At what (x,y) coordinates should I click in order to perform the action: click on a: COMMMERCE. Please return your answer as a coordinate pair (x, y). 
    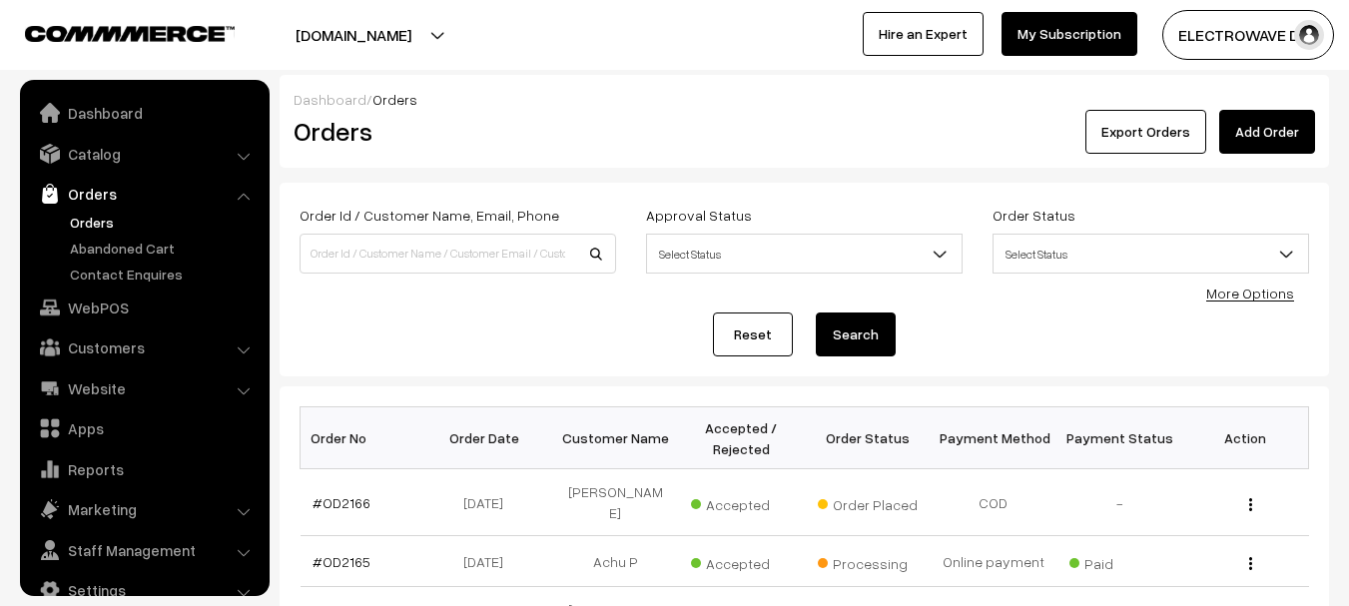
    Looking at the image, I should click on (112, 32).